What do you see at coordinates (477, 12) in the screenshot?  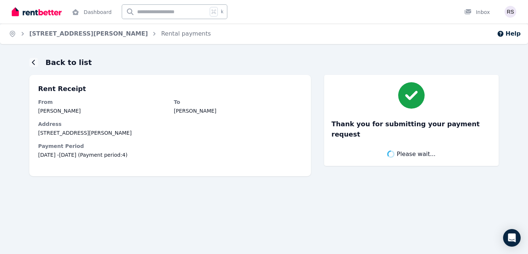 I see `div: Inbox` at bounding box center [477, 12].